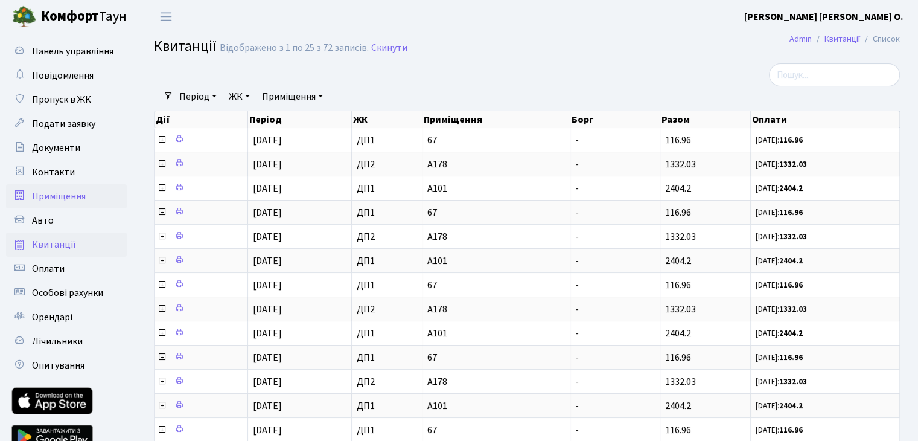  I want to click on span: Оплати, so click(48, 269).